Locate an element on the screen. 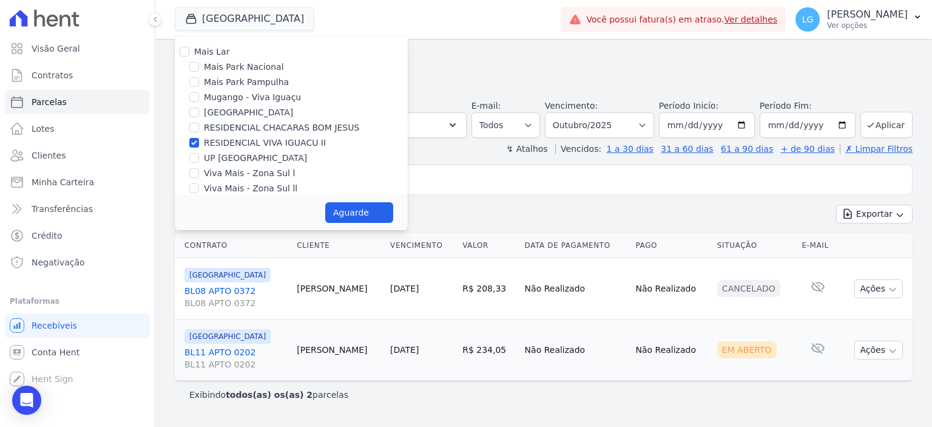 This screenshot has height=427, width=932. label: Viva Mais - Zona Sul ll is located at coordinates (251, 188).